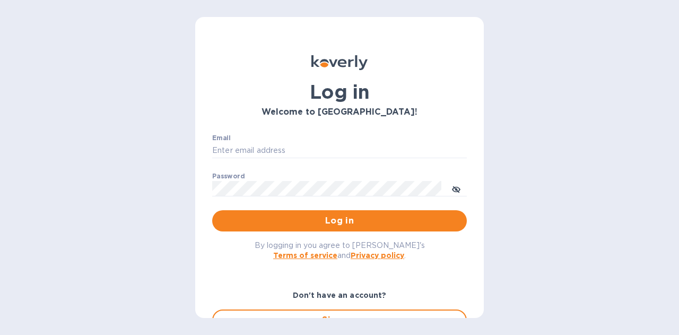 The height and width of the screenshot is (335, 679). What do you see at coordinates (340, 63) in the screenshot?
I see `img: Koverly` at bounding box center [340, 63].